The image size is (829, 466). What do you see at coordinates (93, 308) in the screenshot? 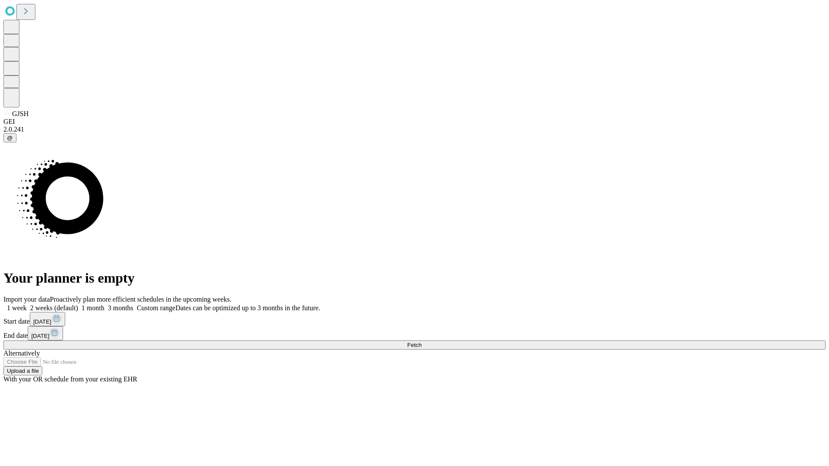
I see `span: 1 month` at bounding box center [93, 308].